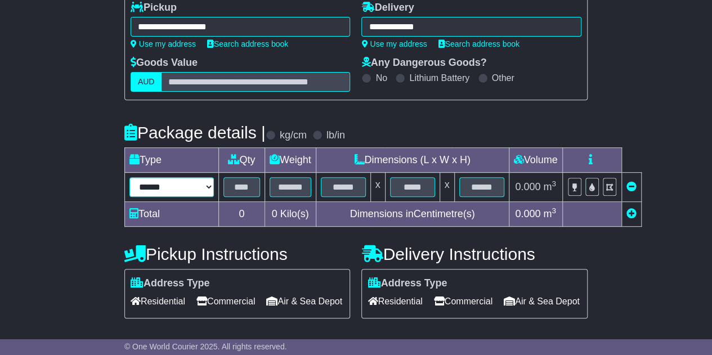 Image resolution: width=712 pixels, height=355 pixels. Describe the element at coordinates (474, 254) in the screenshot. I see `h4: Delivery Instructions` at that location.